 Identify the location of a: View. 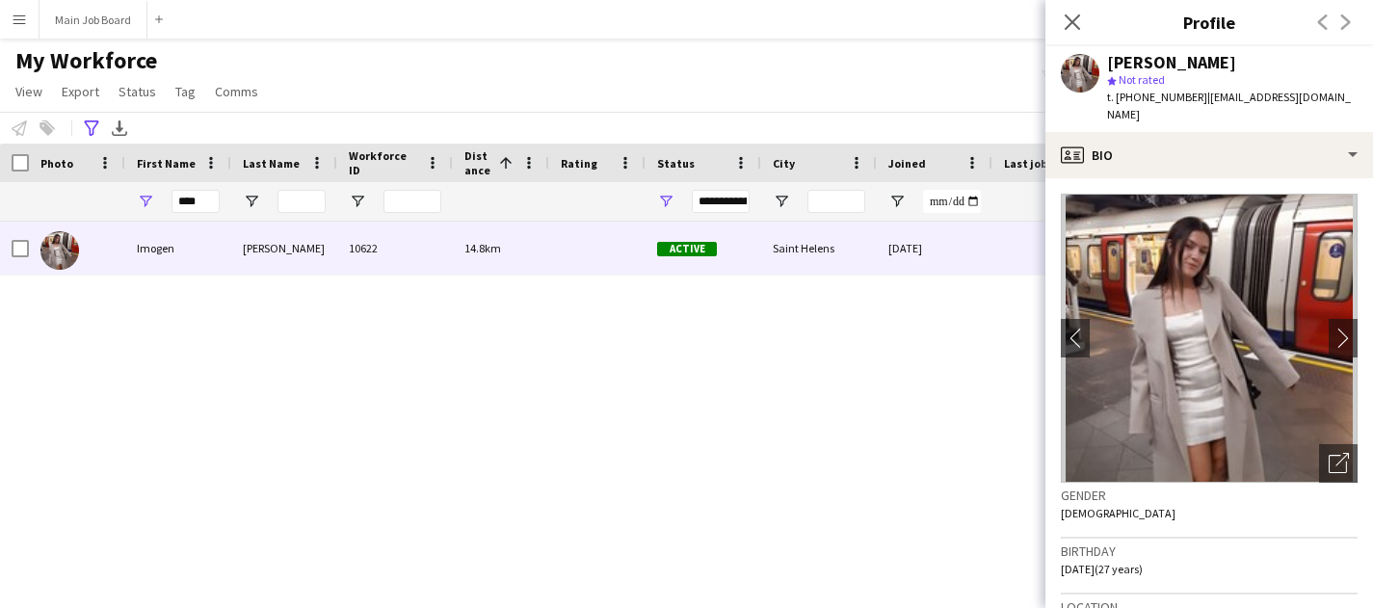
(29, 92).